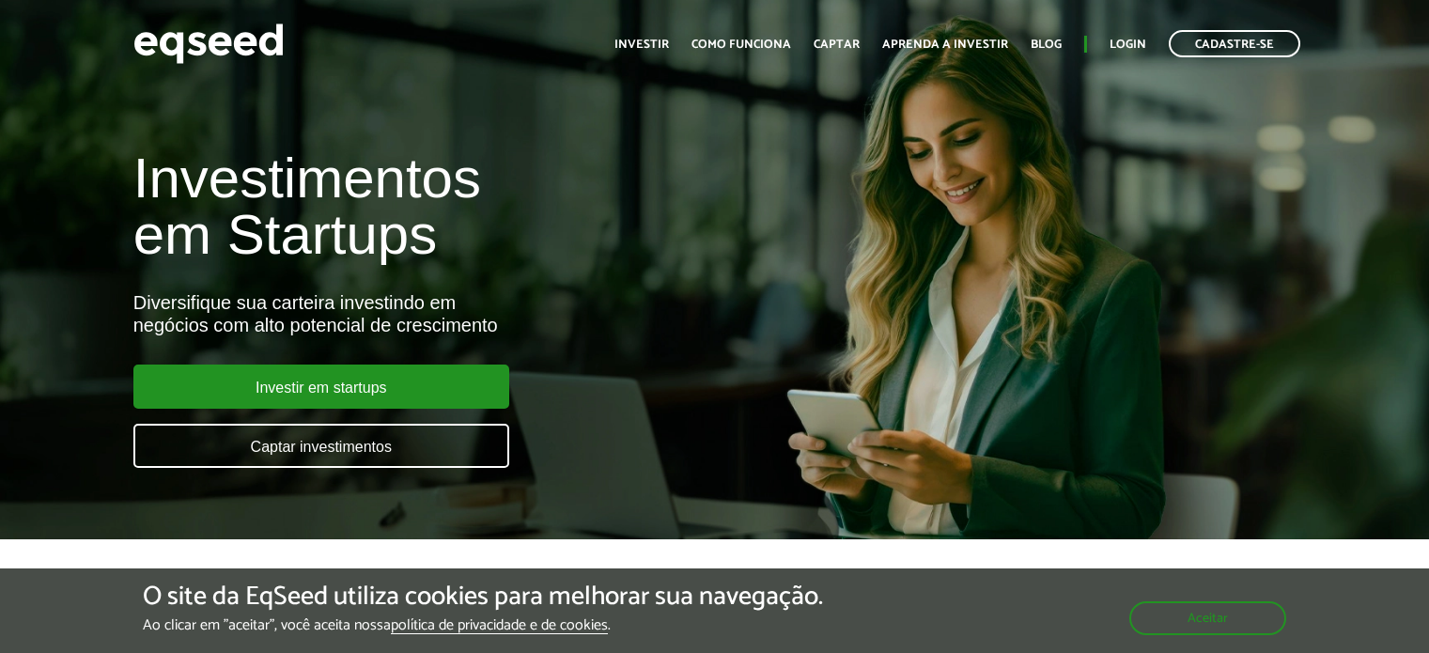 The width and height of the screenshot is (1429, 653). What do you see at coordinates (321, 386) in the screenshot?
I see `a: Investir em startups` at bounding box center [321, 386].